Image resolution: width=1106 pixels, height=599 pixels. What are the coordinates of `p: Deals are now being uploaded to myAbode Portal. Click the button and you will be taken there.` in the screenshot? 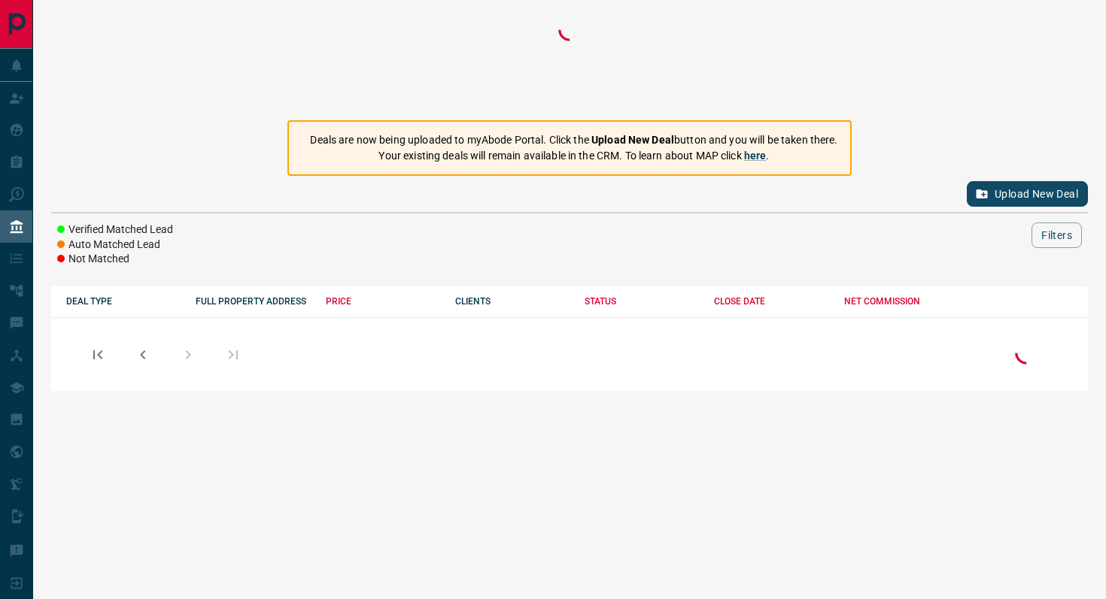 It's located at (573, 140).